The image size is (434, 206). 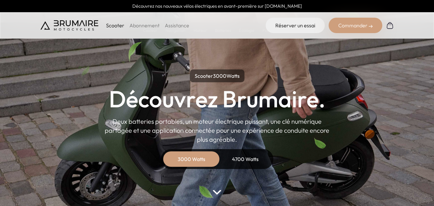 What do you see at coordinates (177, 25) in the screenshot?
I see `a: Assistance` at bounding box center [177, 25].